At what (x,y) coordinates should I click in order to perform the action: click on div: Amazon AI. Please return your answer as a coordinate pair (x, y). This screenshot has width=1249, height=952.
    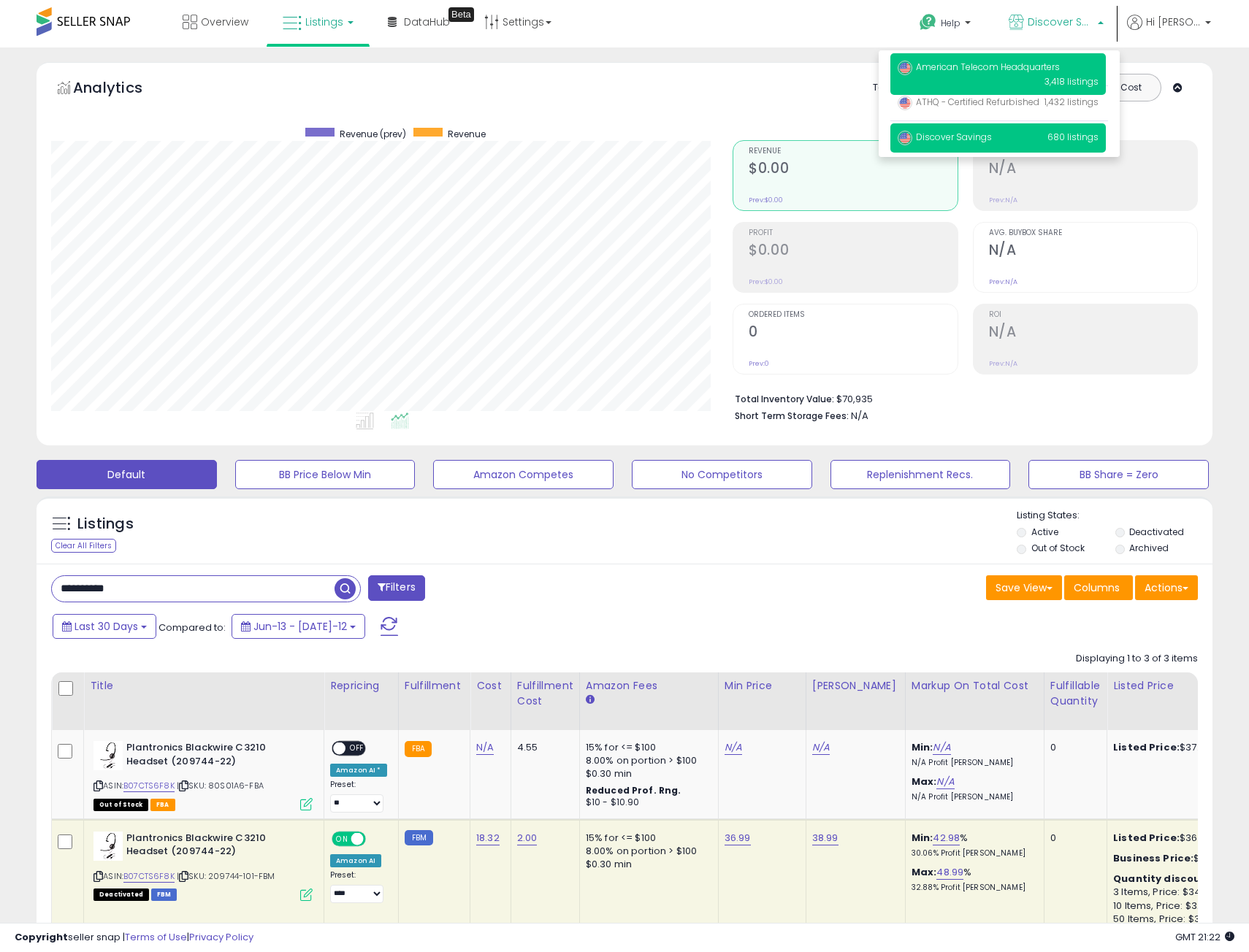
    Looking at the image, I should click on (355, 861).